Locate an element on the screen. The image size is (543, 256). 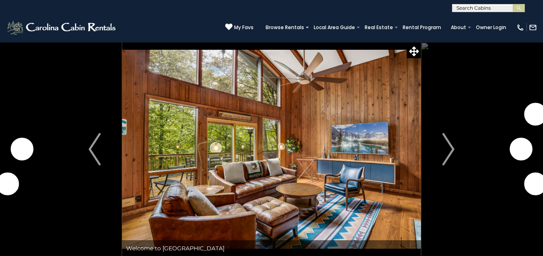
a: Owner Login is located at coordinates (491, 27).